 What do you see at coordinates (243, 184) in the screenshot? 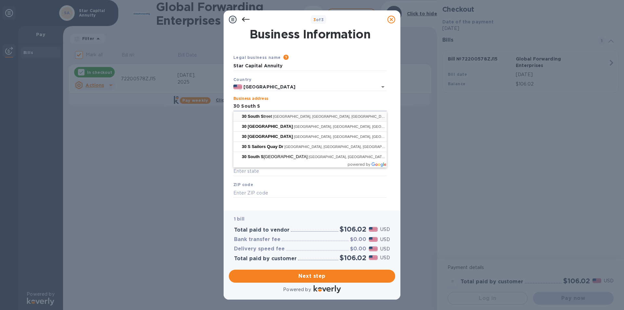
I see `b: ZIP code` at bounding box center [243, 184].